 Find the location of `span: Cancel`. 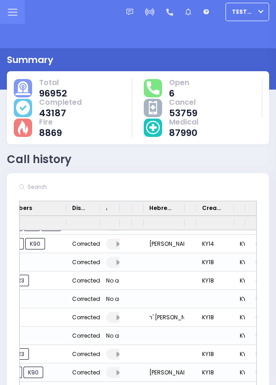

span: Cancel is located at coordinates (183, 102).